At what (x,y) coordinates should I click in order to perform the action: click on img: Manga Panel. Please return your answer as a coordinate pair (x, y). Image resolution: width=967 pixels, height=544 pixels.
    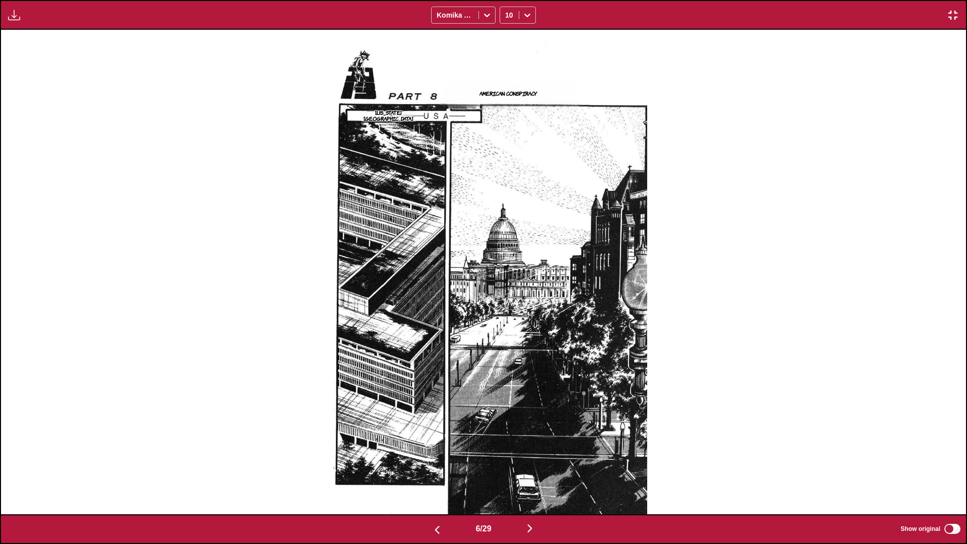
    Looking at the image, I should click on (484, 272).